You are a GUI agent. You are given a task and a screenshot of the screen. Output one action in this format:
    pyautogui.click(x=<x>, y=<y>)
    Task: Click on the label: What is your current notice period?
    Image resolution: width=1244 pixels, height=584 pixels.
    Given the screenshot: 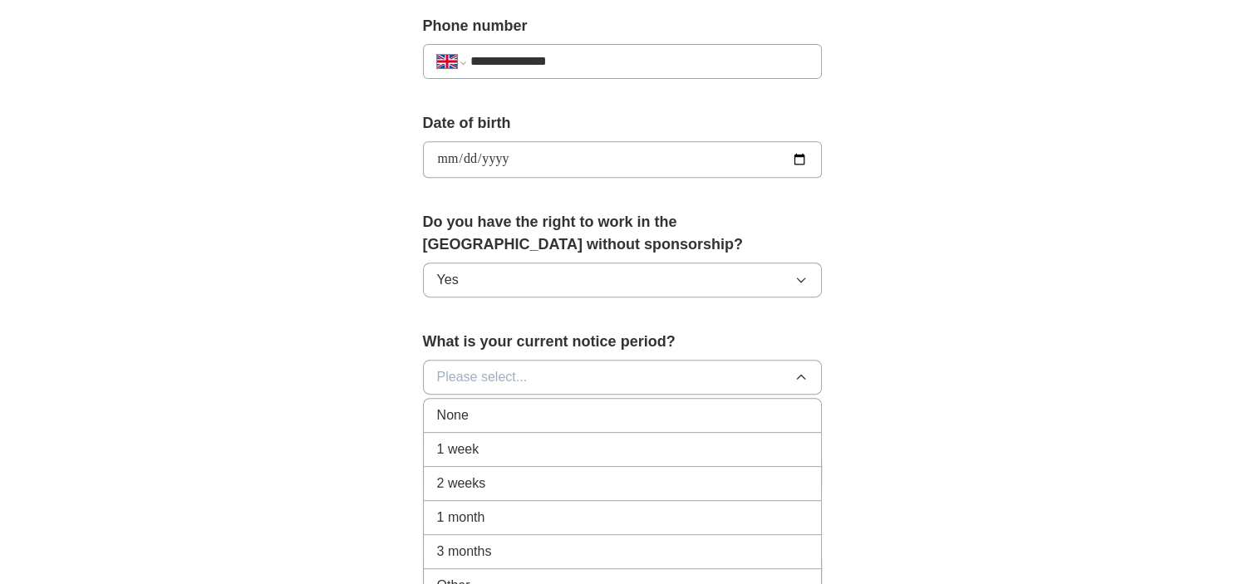 What is the action you would take?
    pyautogui.click(x=622, y=341)
    